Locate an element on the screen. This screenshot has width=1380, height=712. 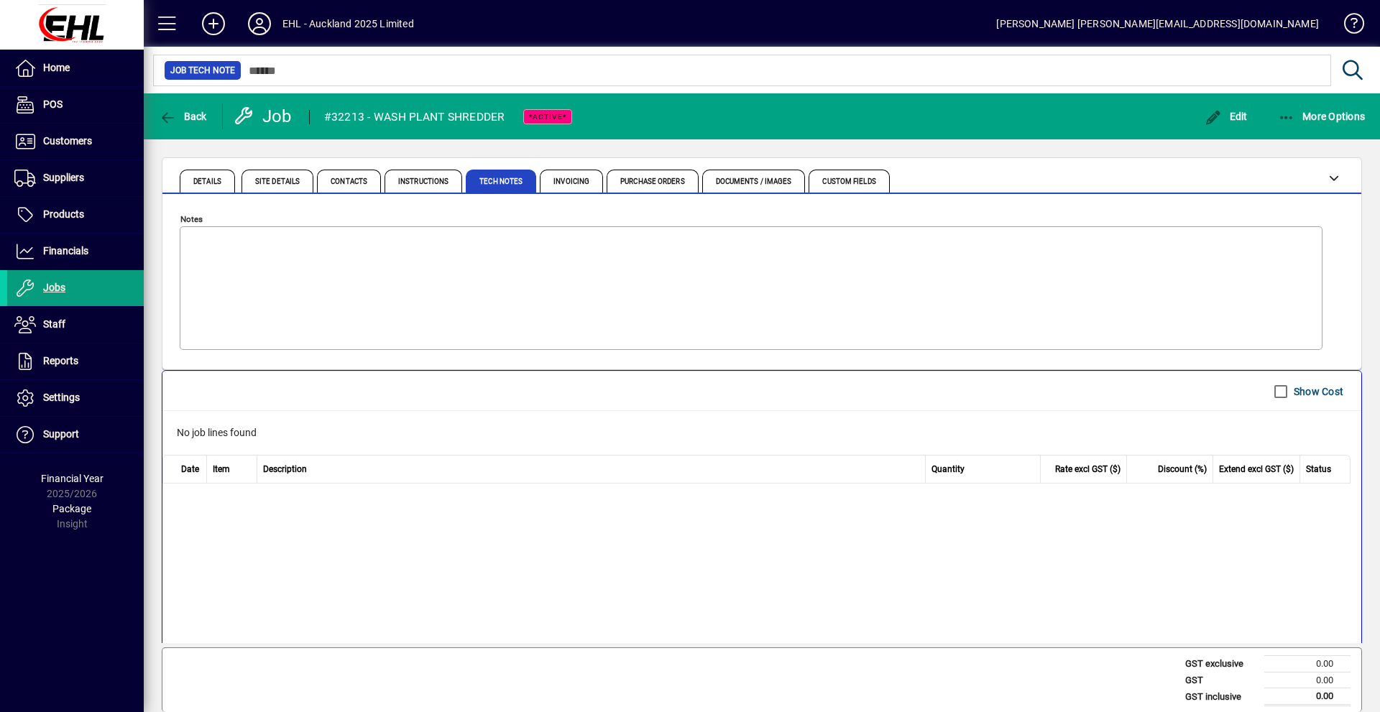
div: Job is located at coordinates (264, 116).